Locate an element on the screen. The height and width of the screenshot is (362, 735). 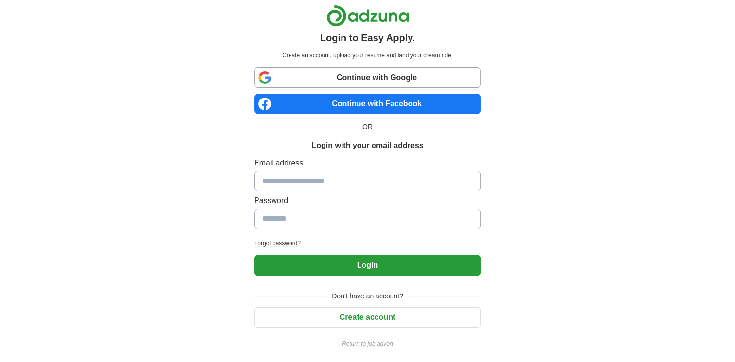
h1: Login to Easy Apply. is located at coordinates (368, 38).